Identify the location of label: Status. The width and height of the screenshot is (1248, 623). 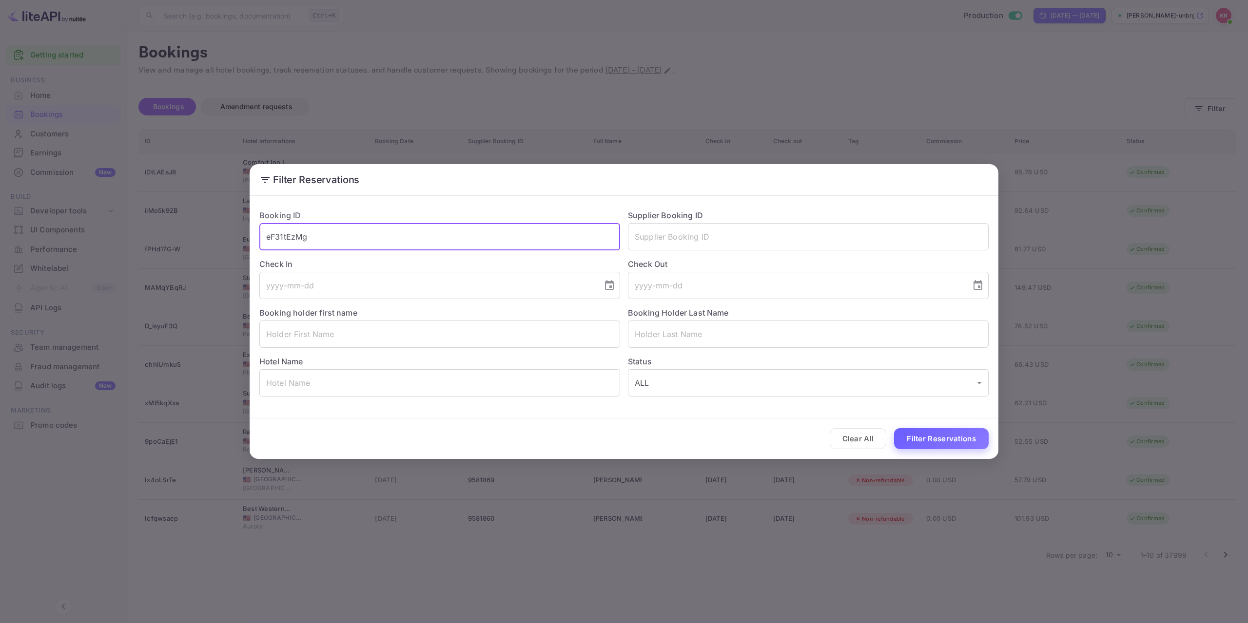
(808, 362).